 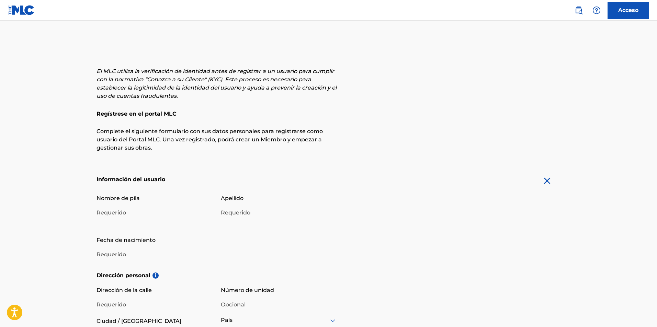 What do you see at coordinates (155, 275) in the screenshot?
I see `font: i` at bounding box center [155, 275].